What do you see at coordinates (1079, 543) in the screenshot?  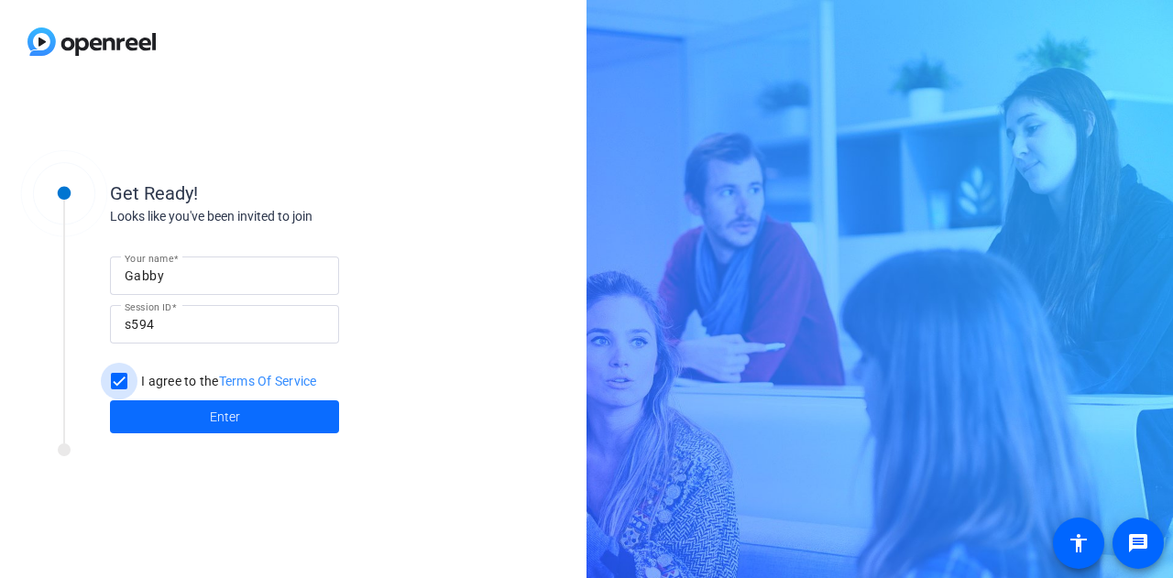 I see `mat-icon: accessibility` at bounding box center [1079, 543].